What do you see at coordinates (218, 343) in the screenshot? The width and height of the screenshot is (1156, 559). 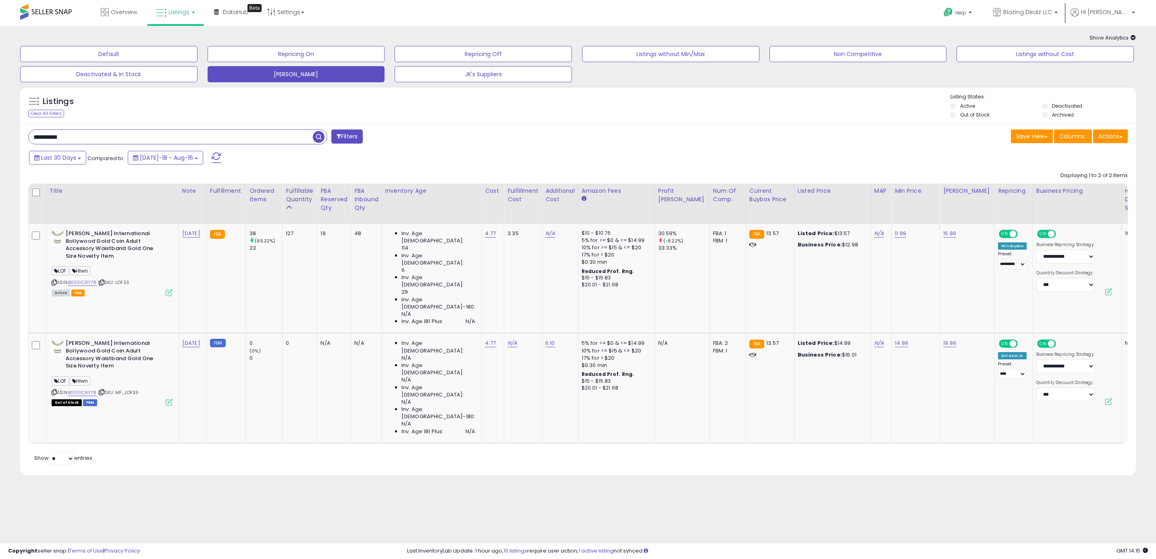 I see `small: FBM` at bounding box center [218, 343].